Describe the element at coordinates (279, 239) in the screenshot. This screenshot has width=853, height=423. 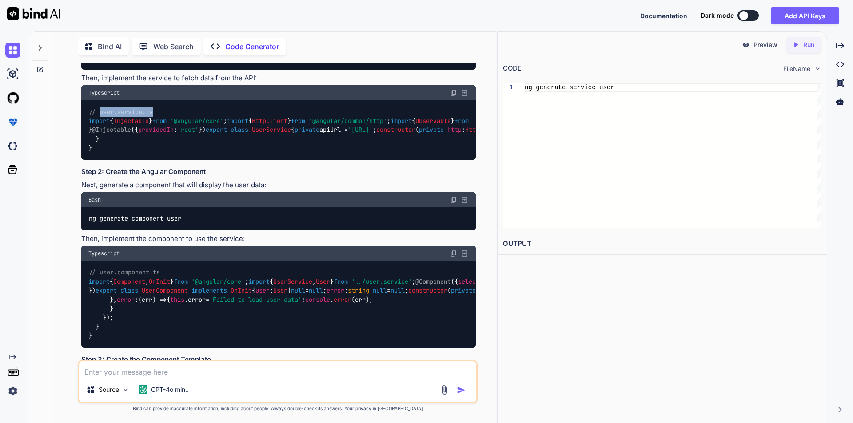
I see `p: Then, implement the component to use the service:` at that location.